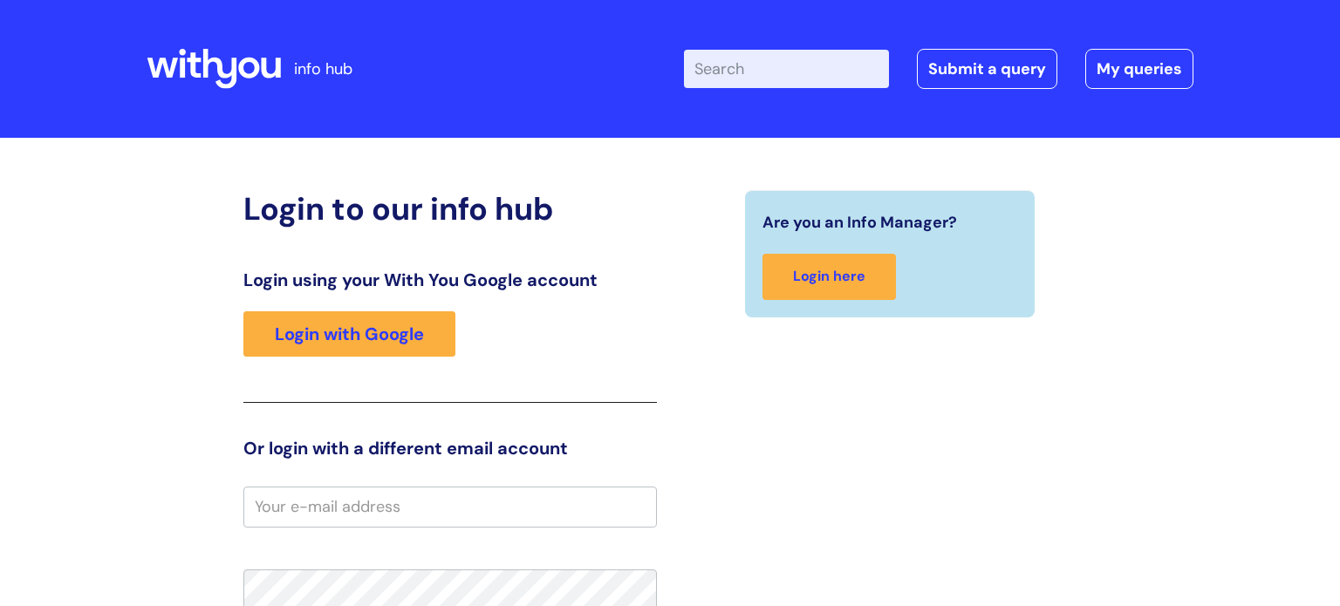  What do you see at coordinates (450, 280) in the screenshot?
I see `h3: Login using your With You Google account` at bounding box center [450, 280].